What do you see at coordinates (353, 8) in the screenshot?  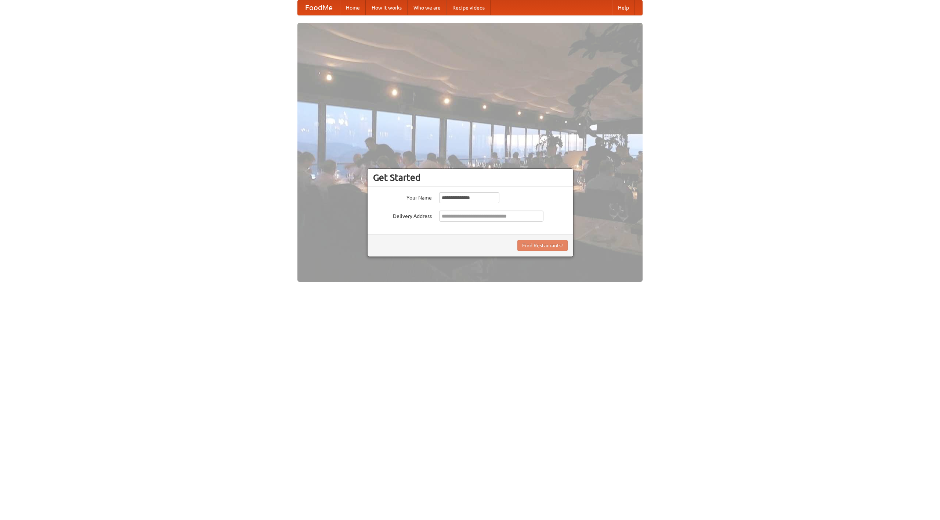 I see `a: Home` at bounding box center [353, 8].